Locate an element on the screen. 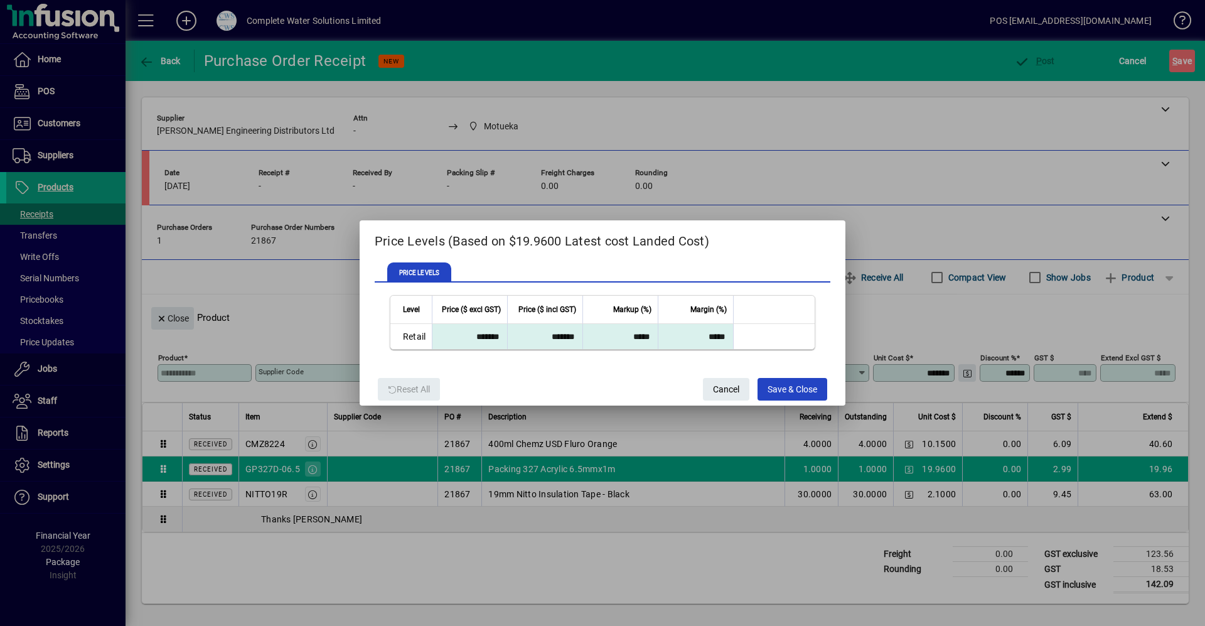  span: Margin (%) is located at coordinates (709, 310).